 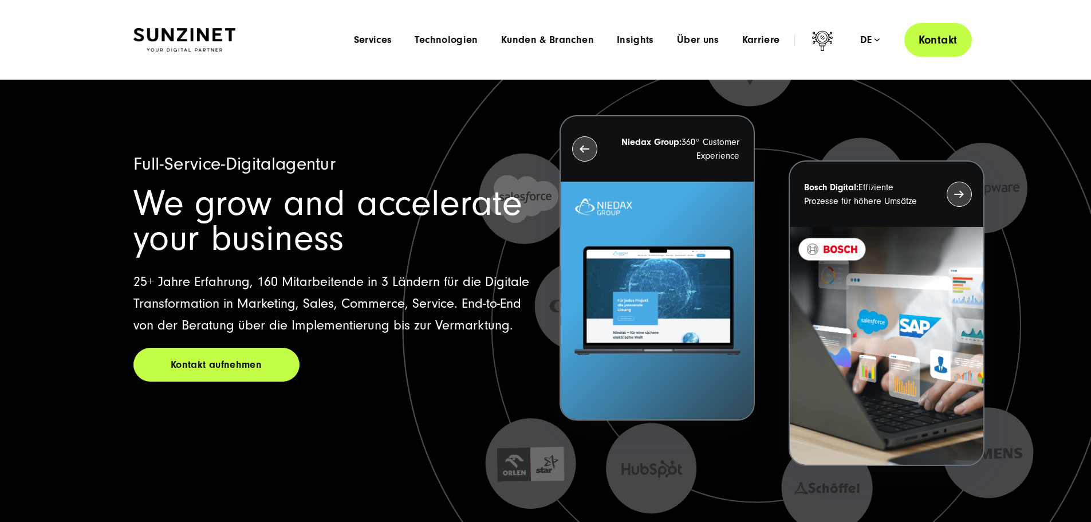 I want to click on a: Services, so click(x=373, y=40).